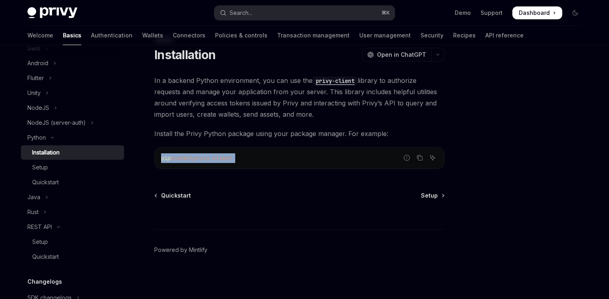 Image resolution: width=609 pixels, height=299 pixels. What do you see at coordinates (429, 196) in the screenshot?
I see `span: Setup` at bounding box center [429, 196].